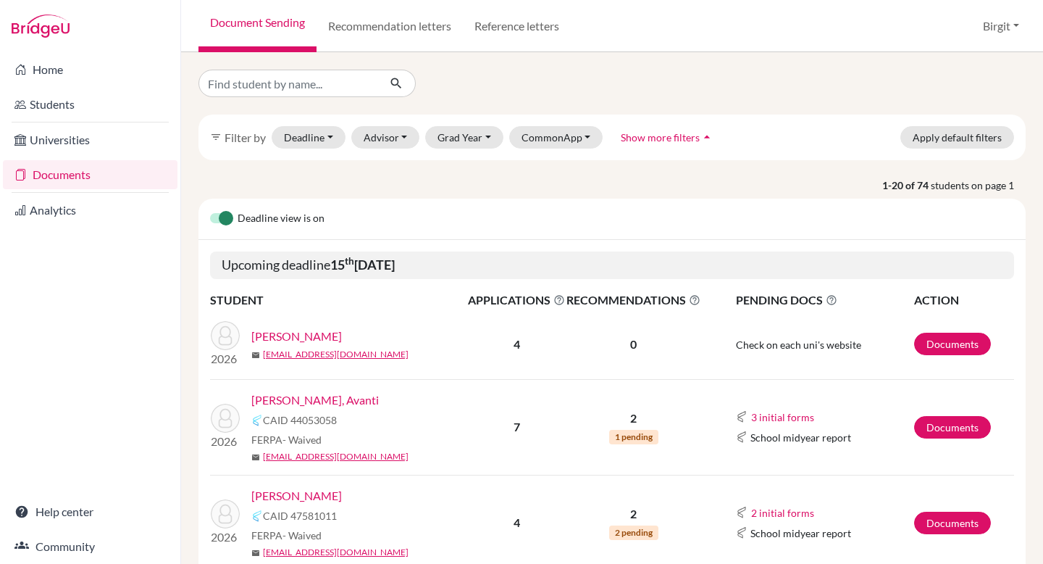 The height and width of the screenshot is (564, 1043). What do you see at coordinates (300, 419) in the screenshot?
I see `span: CAID 44053058` at bounding box center [300, 419].